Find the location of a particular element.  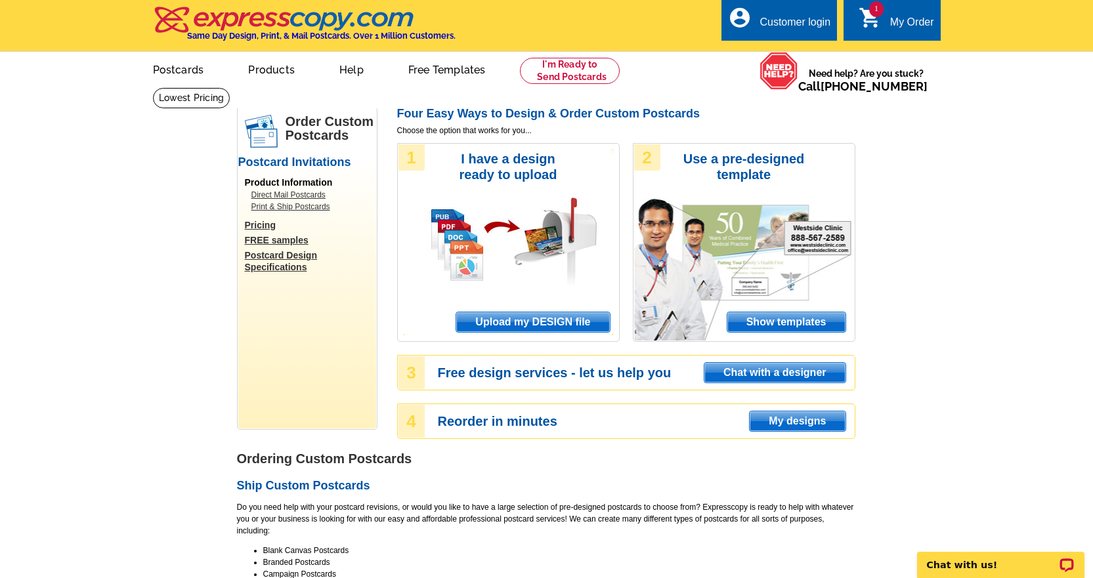

a: FREE samples is located at coordinates (311, 240).